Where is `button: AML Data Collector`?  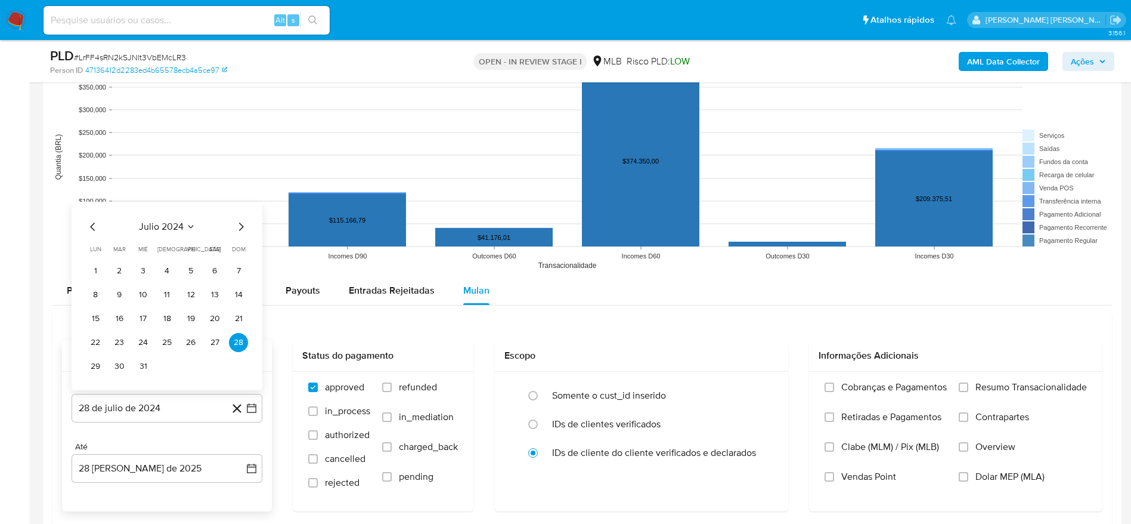
button: AML Data Collector is located at coordinates (1004, 61).